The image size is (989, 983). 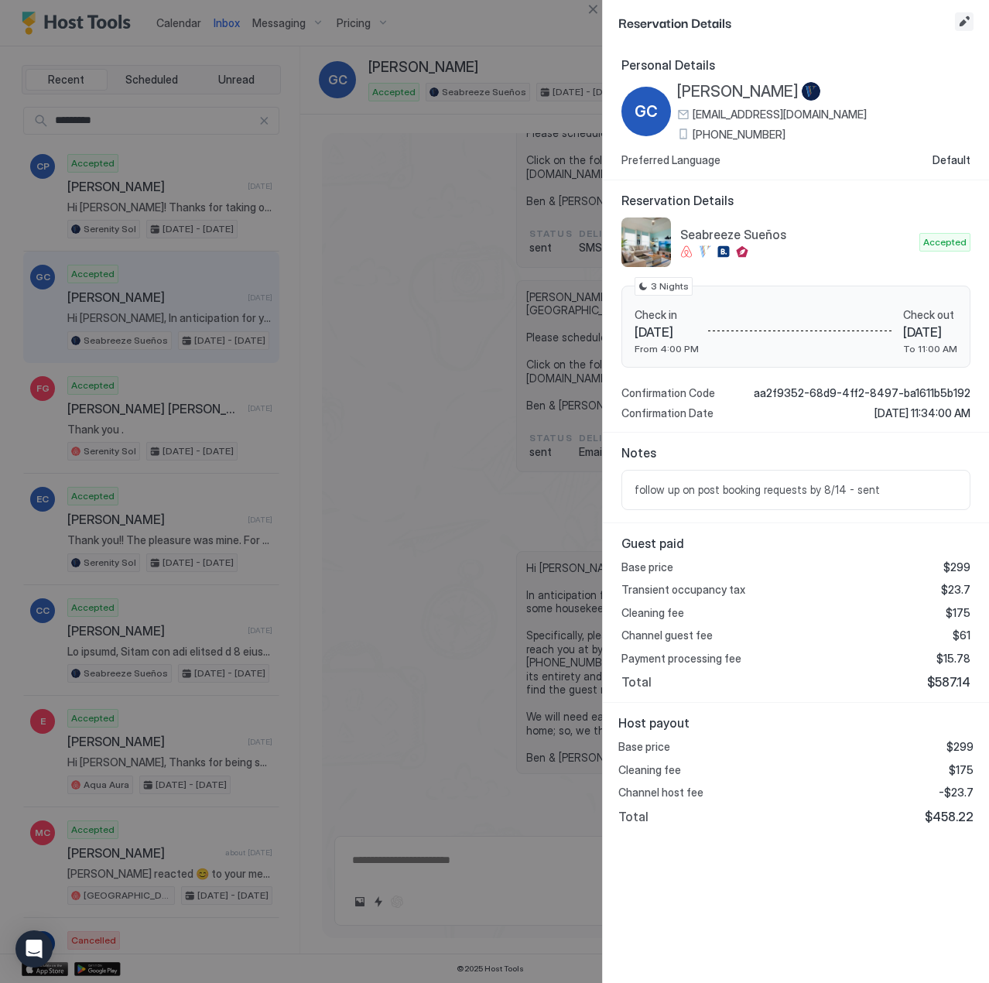 I want to click on span: aa2f9352-68d9-4ff2-8497-ba1611b5b192, so click(x=862, y=393).